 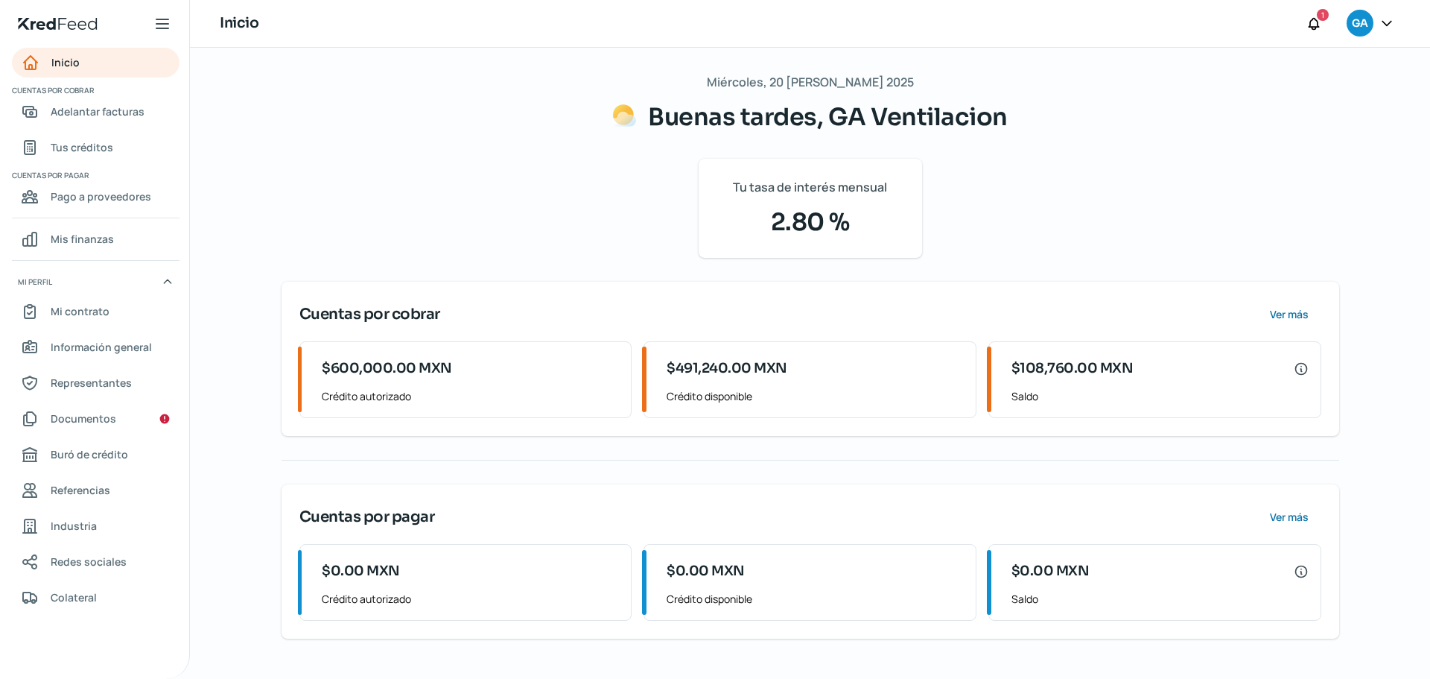 What do you see at coordinates (1323, 15) in the screenshot?
I see `span: 1` at bounding box center [1323, 15].